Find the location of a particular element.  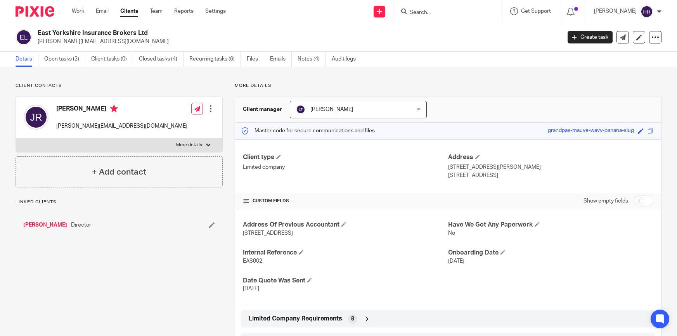

h4: Date Quote Was Sent is located at coordinates (345, 281).